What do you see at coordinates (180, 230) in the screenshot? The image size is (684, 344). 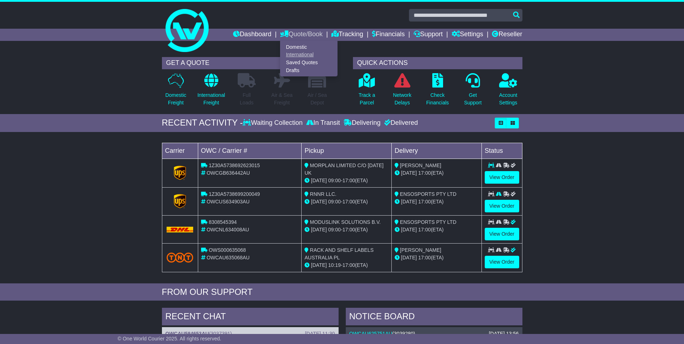 I see `img: DHL.png` at bounding box center [180, 230].